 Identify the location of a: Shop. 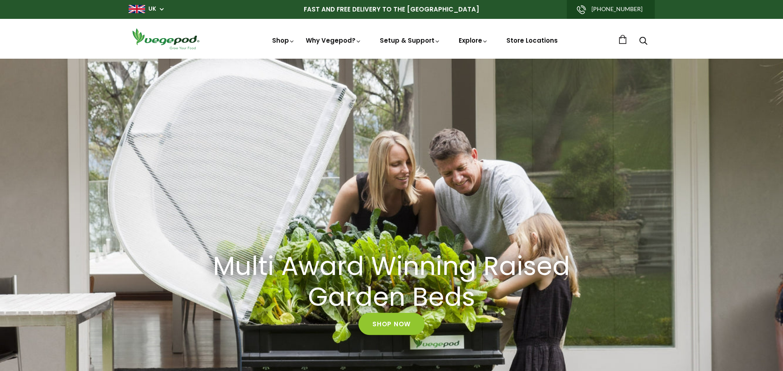
(284, 40).